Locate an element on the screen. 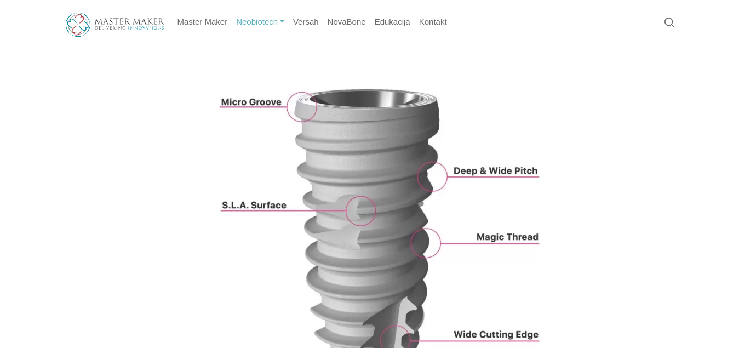  a: NovaBone is located at coordinates (347, 22).